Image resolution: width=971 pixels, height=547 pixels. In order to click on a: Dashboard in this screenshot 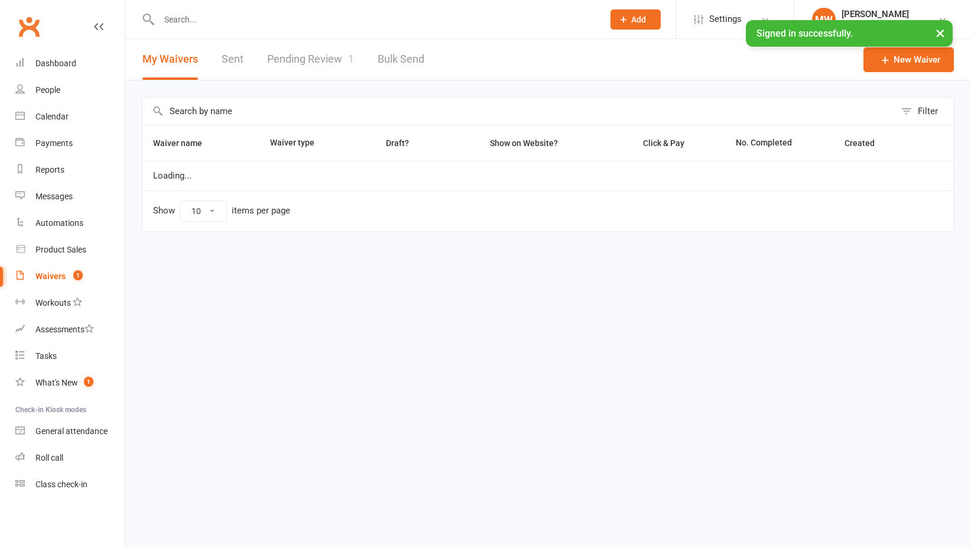, I will do `click(70, 63)`.